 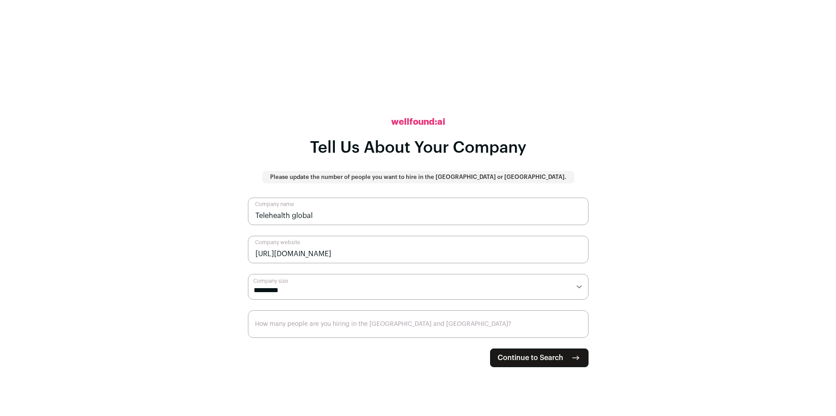 What do you see at coordinates (418, 148) in the screenshot?
I see `h1: Tell Us About Your Company` at bounding box center [418, 148].